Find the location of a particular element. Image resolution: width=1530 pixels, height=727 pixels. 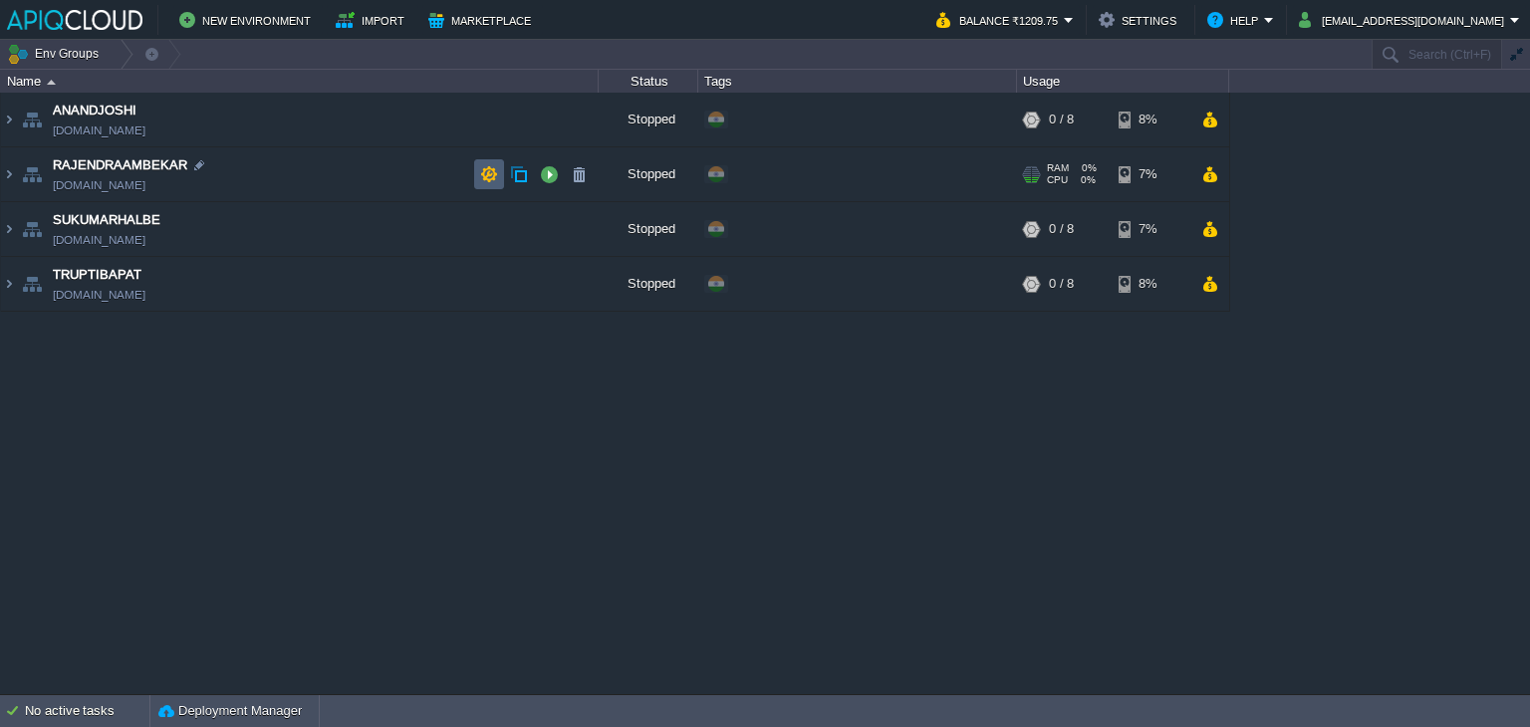

div: Tags is located at coordinates (858, 81).